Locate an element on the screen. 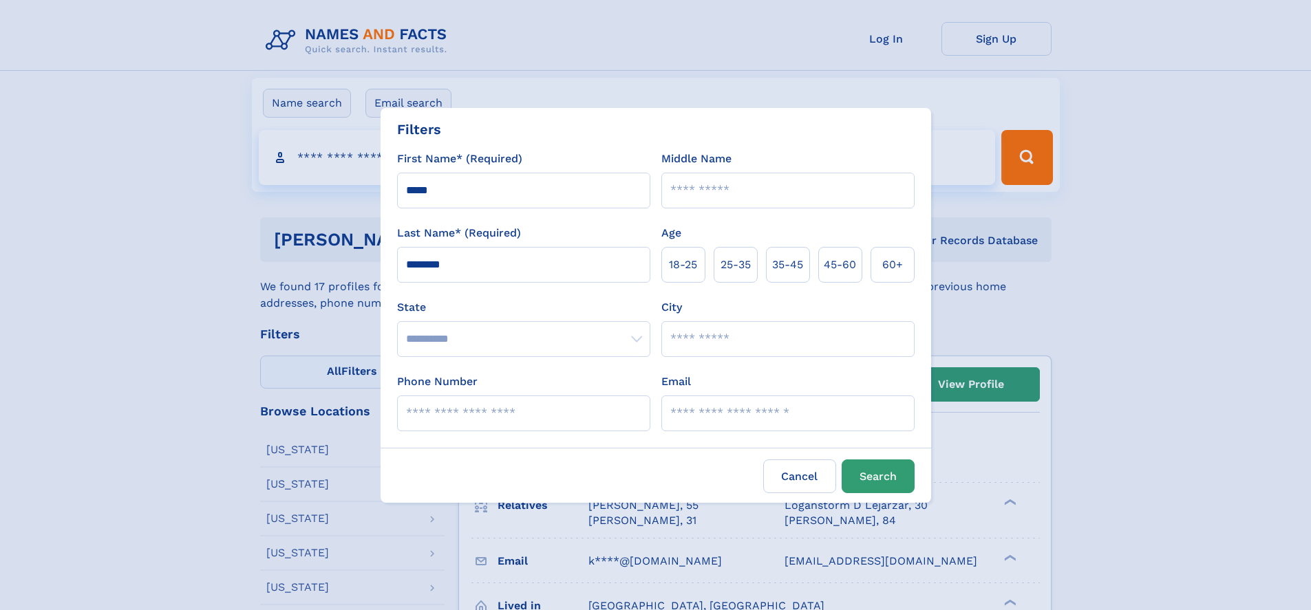 This screenshot has width=1311, height=610. label: Cancel is located at coordinates (800, 476).